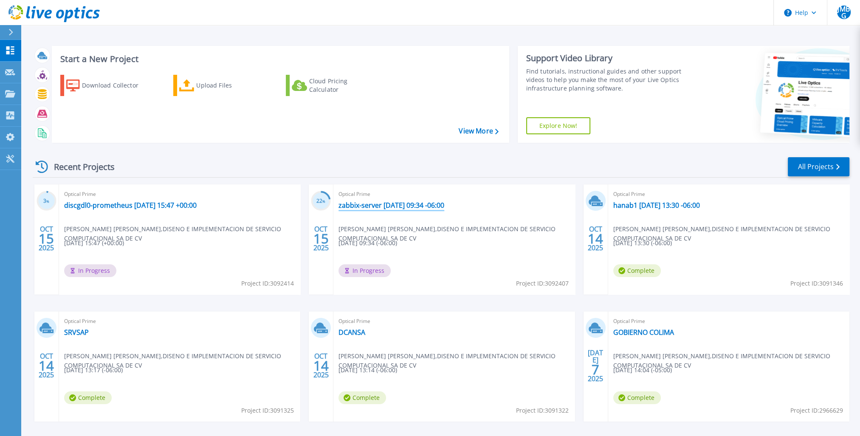 This screenshot has width=860, height=436. Describe the element at coordinates (321, 201) in the screenshot. I see `h3: 22` at that location.